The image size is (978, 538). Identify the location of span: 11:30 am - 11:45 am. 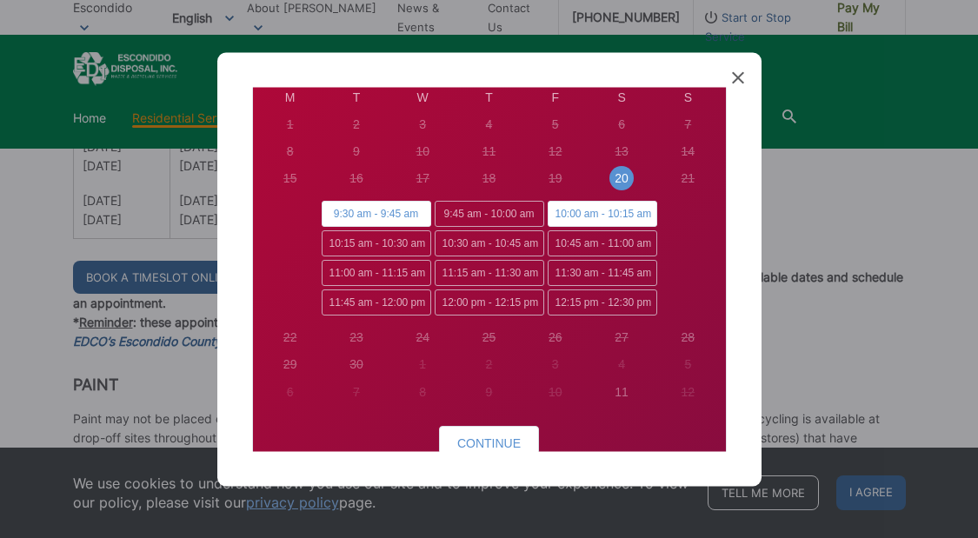
(602, 274).